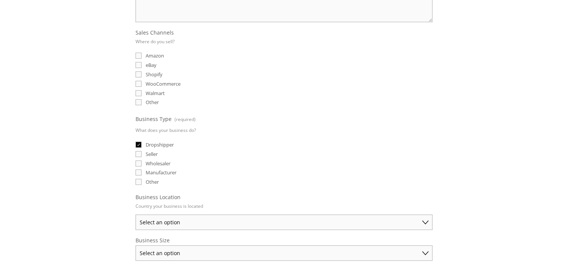 The width and height of the screenshot is (568, 266). I want to click on input: eBay, so click(138, 65).